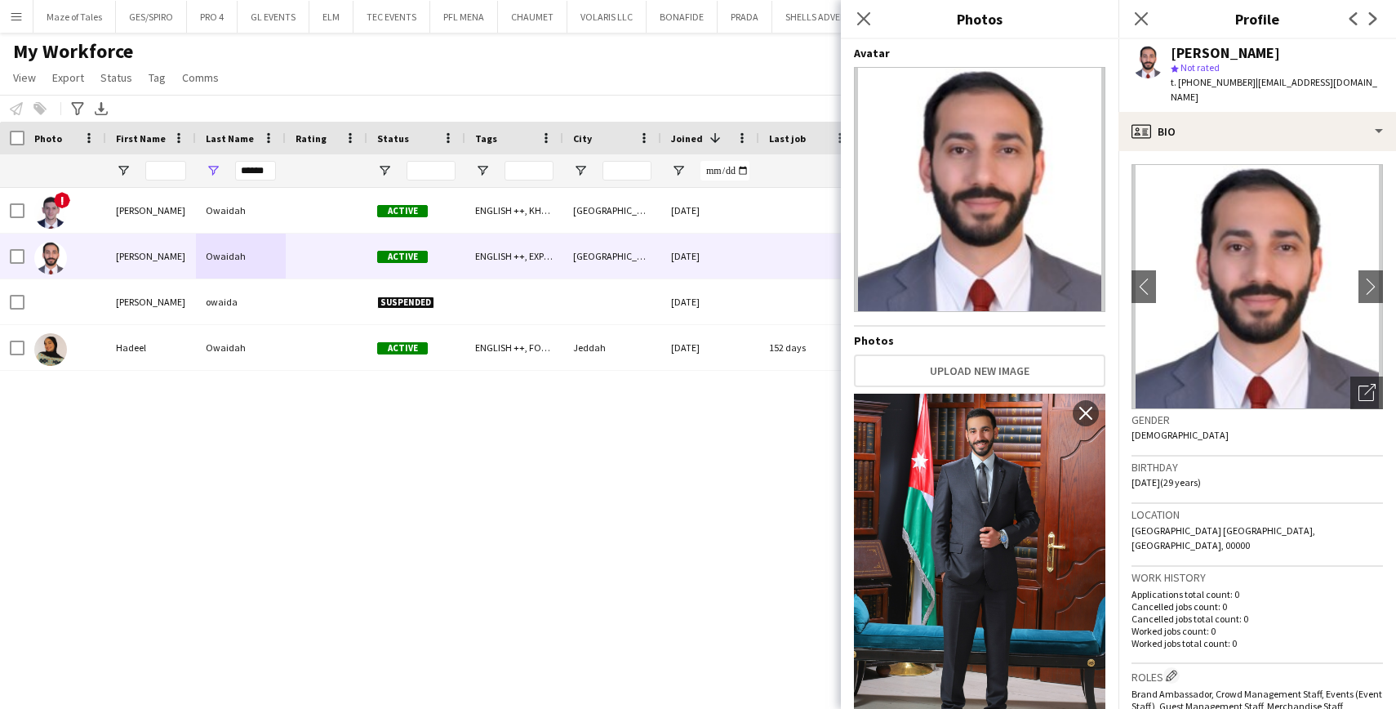  What do you see at coordinates (1257, 618) in the screenshot?
I see `p: Cancelled jobs total count: 0` at bounding box center [1257, 618].